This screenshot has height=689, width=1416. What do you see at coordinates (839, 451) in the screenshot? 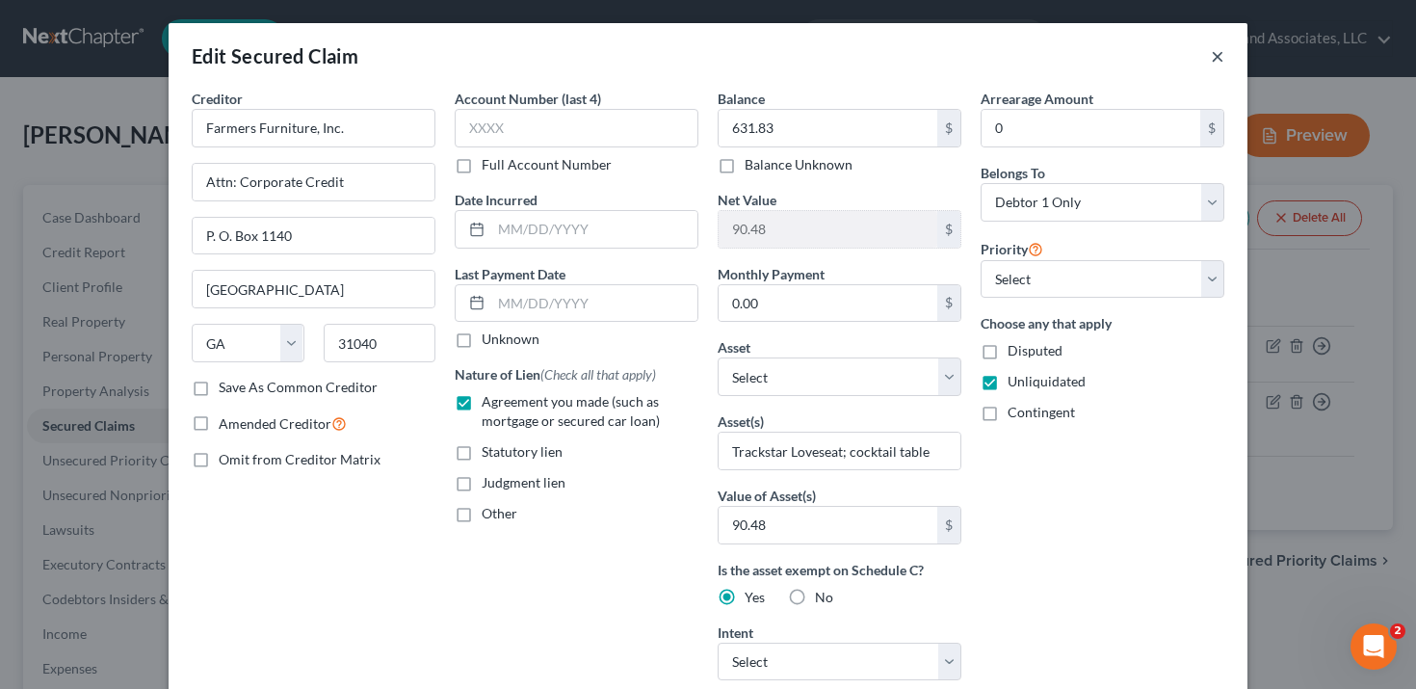
I see `input: Specify...` at bounding box center [839, 451].